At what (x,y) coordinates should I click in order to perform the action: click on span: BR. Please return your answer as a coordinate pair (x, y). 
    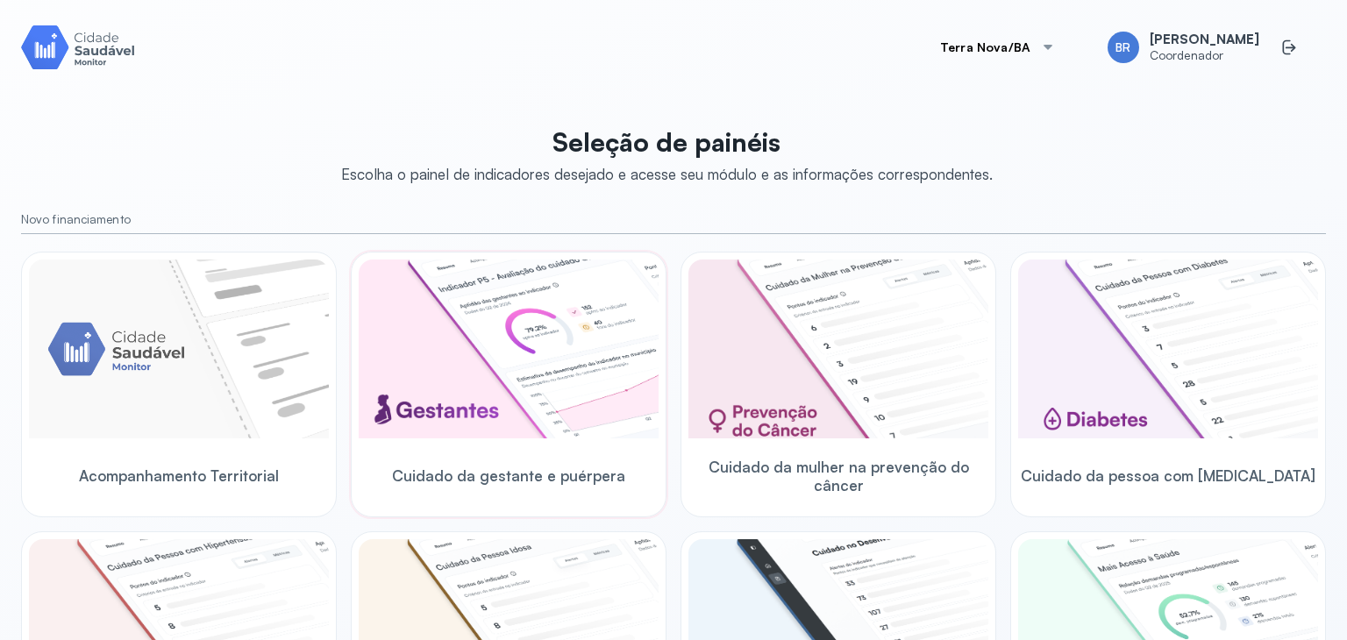
    Looking at the image, I should click on (1123, 47).